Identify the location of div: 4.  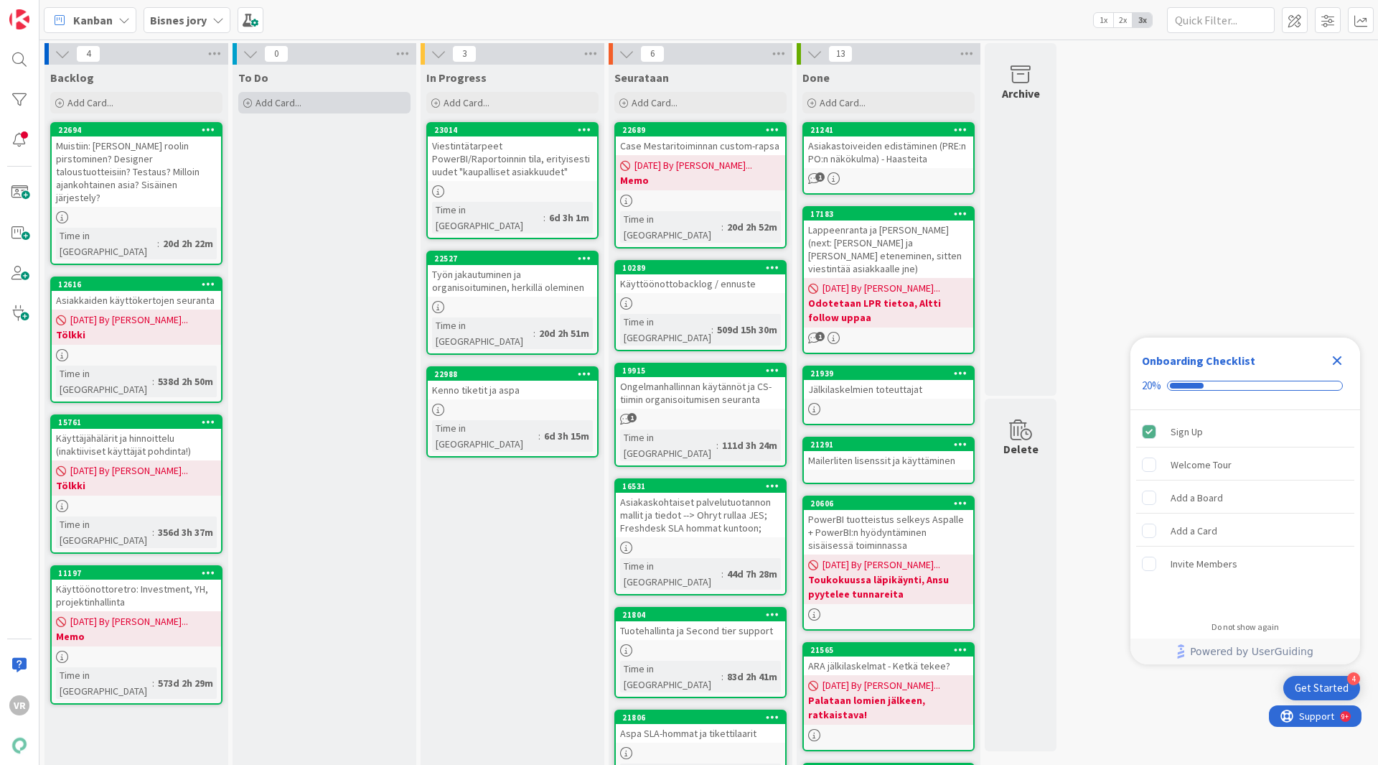
(1354, 678).